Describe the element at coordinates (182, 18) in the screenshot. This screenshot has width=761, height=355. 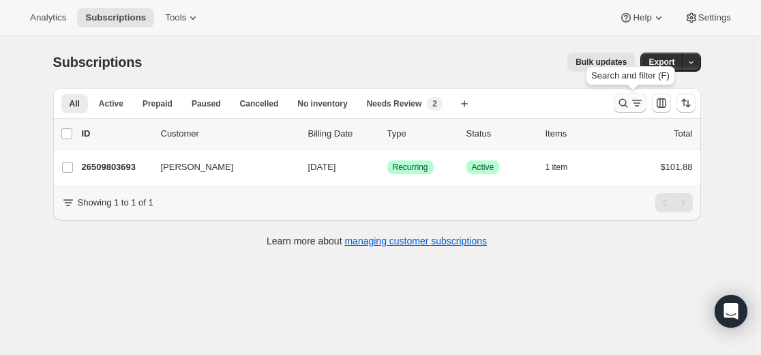
I see `button: Tools` at that location.